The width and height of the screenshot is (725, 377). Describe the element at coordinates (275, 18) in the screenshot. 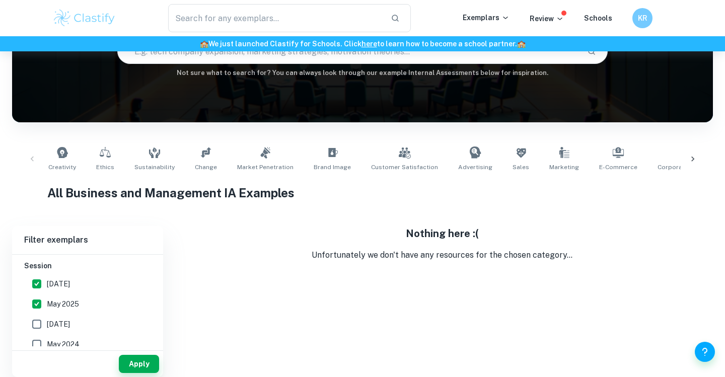

I see `input: Search for any exemplars...` at that location.